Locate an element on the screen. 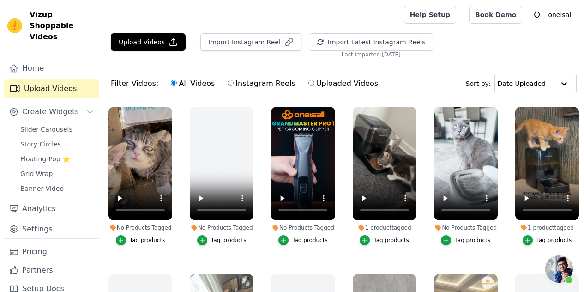 The image size is (584, 292). span: Banner Video is located at coordinates (42, 188).